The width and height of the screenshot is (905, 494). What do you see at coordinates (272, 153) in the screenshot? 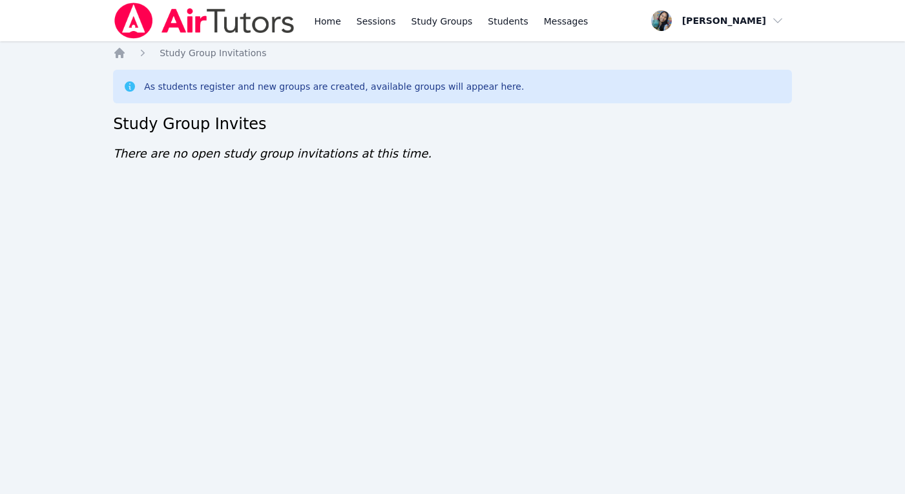
I see `span: There are no open study group invitations at this time.` at bounding box center [272, 153].